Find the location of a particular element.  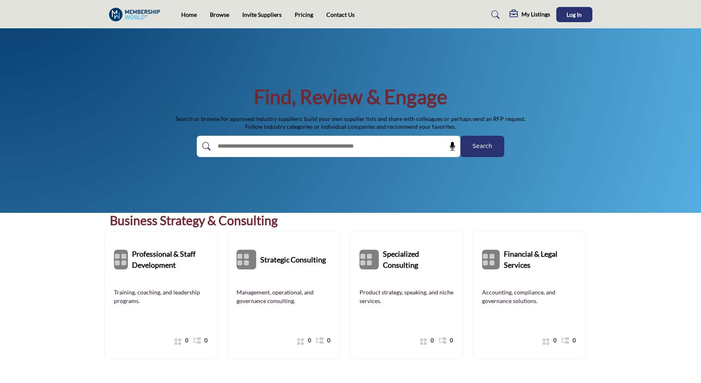

p: Product strategy, speaking, and niche services. is located at coordinates (407, 296).